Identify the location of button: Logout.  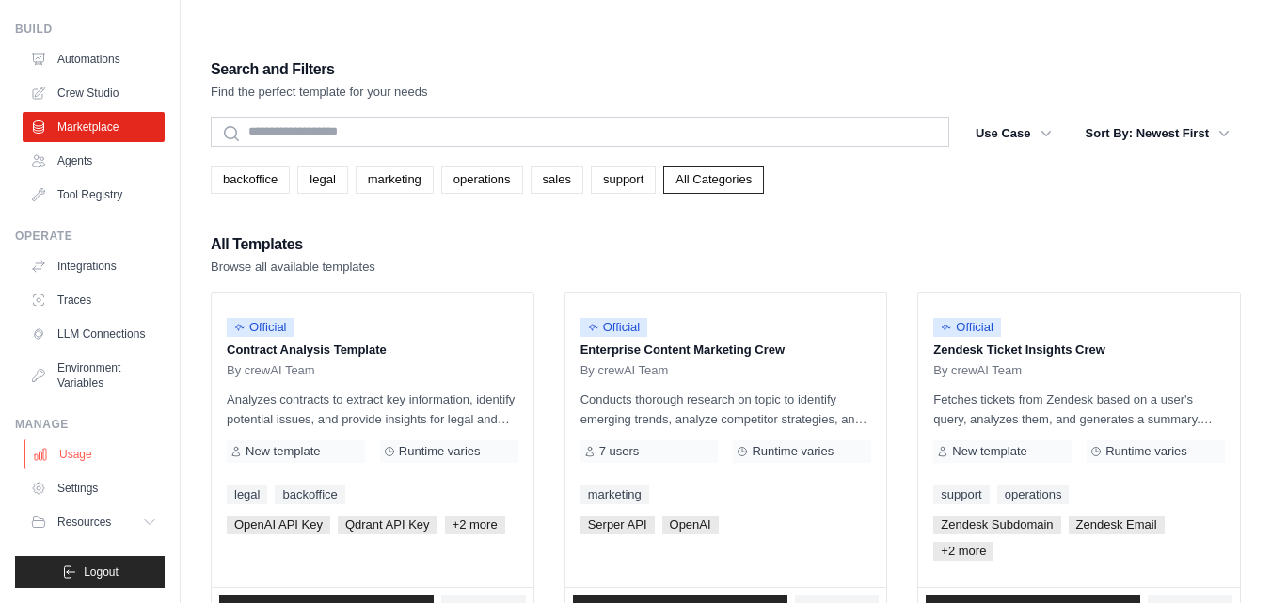
(89, 572).